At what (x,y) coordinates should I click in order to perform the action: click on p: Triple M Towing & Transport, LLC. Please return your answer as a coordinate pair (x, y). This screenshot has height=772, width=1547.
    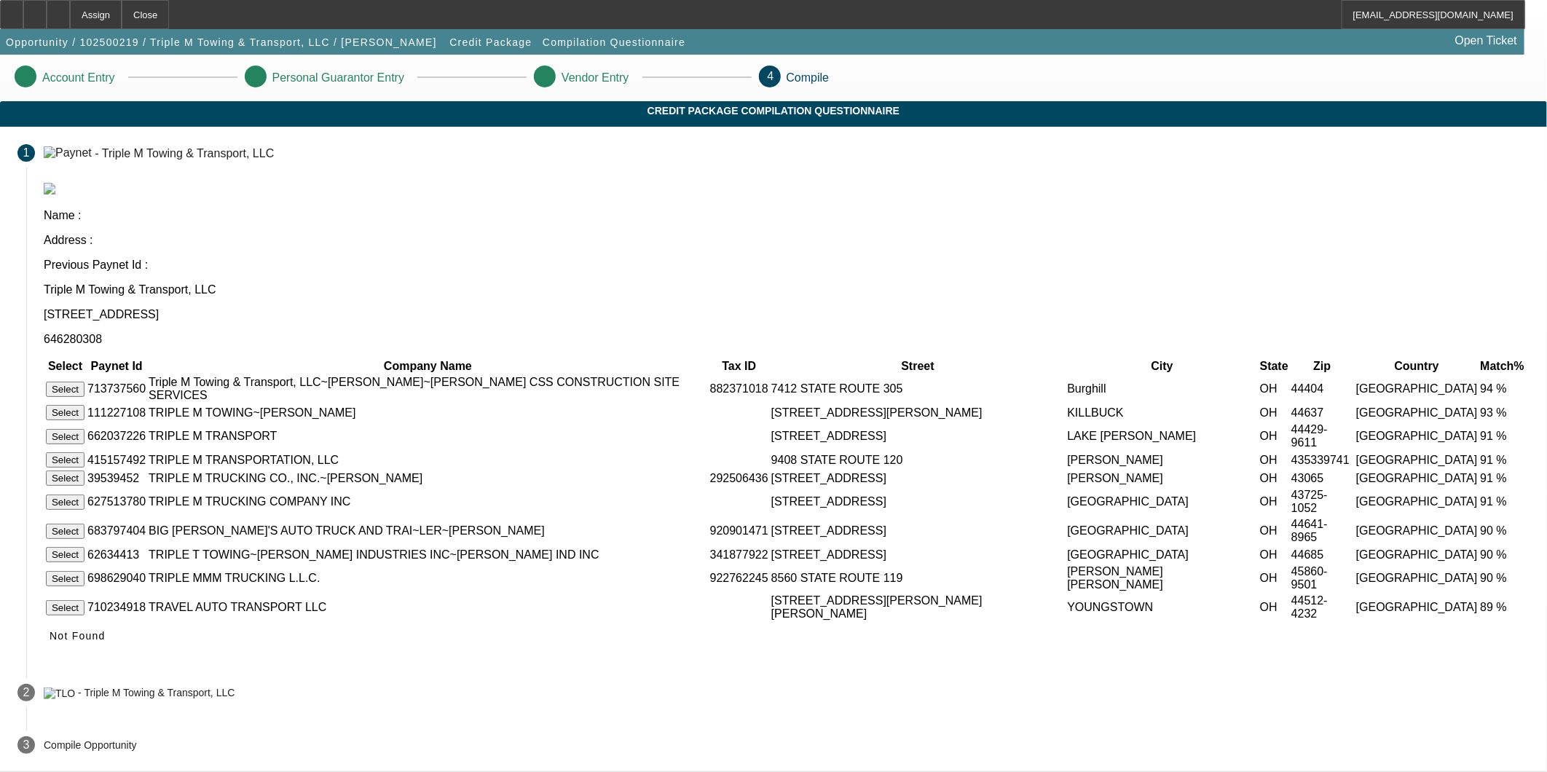
    Looking at the image, I should click on (787, 290).